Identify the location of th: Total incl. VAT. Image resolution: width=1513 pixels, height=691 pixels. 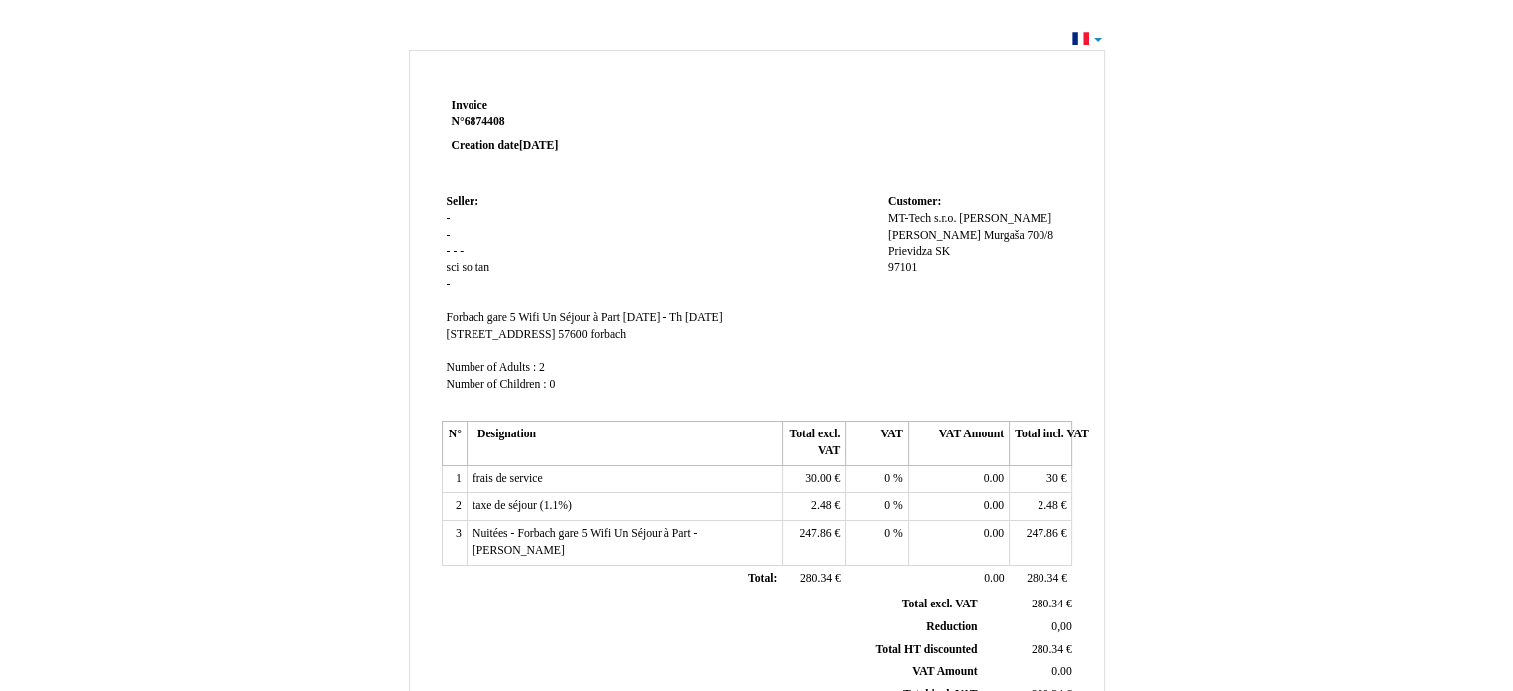
(1040, 444).